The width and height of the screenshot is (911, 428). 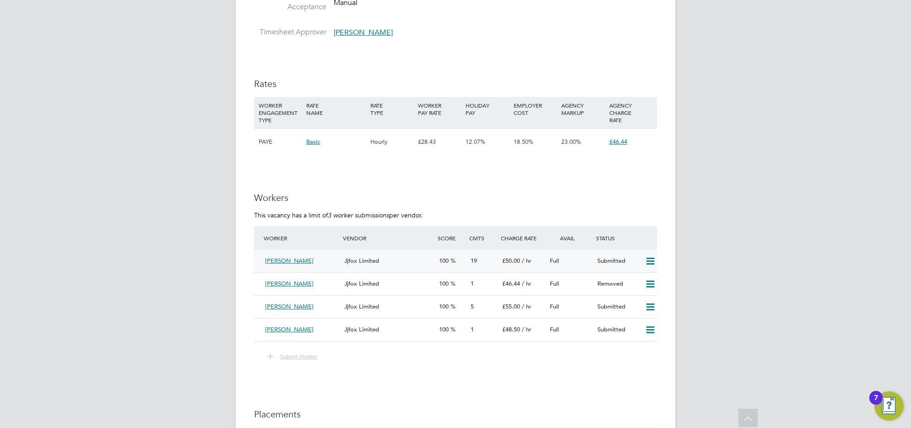 What do you see at coordinates (487, 109) in the screenshot?
I see `div: HOLIDAY PAY` at bounding box center [487, 109].